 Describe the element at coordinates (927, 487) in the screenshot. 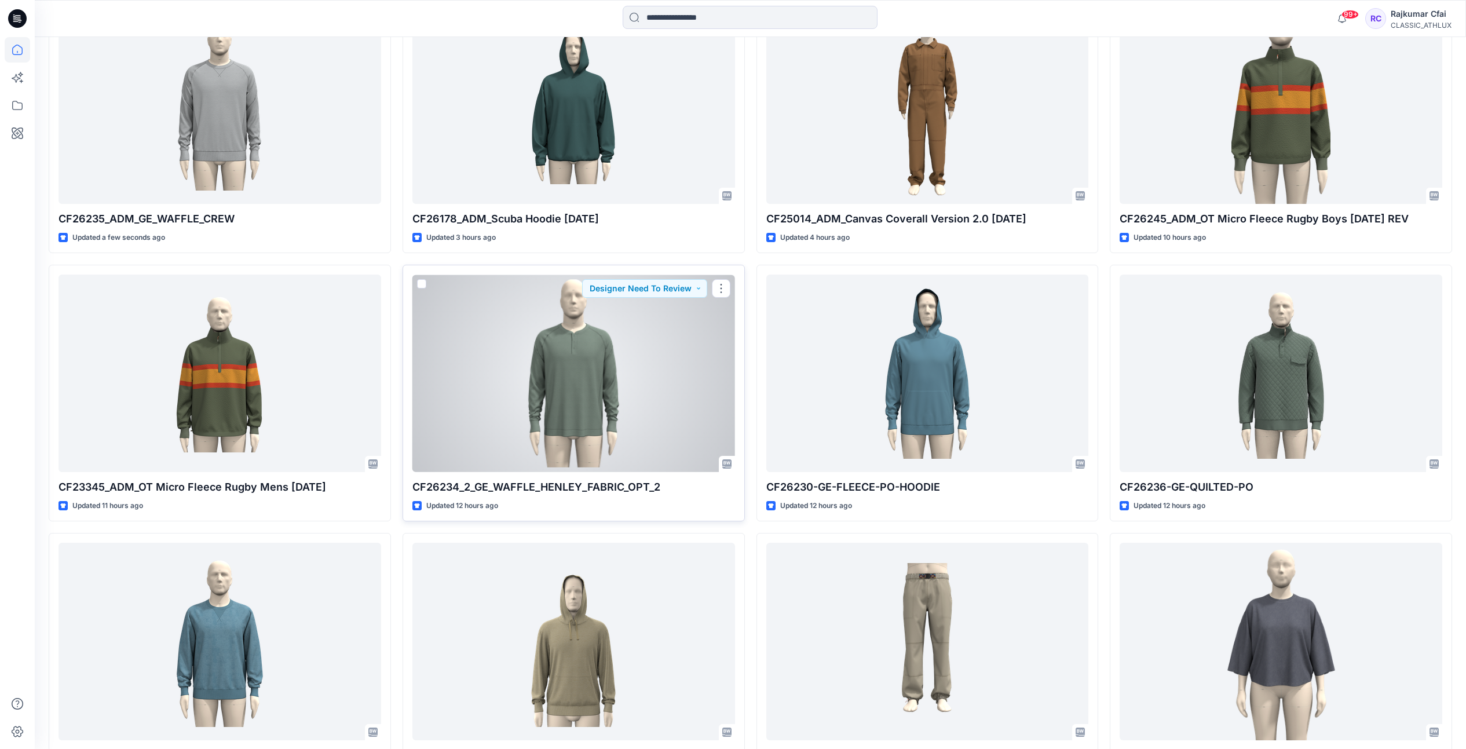

I see `p: CF26230-GE-FLEECE-PO-HOODIE` at that location.